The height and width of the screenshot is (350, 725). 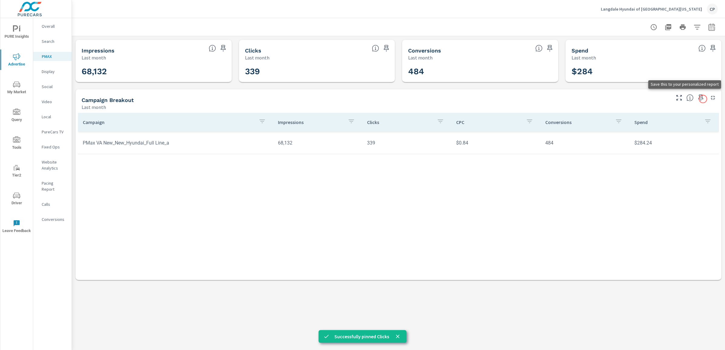 What do you see at coordinates (52, 165) in the screenshot?
I see `div: Website Analytics` at bounding box center [52, 165].